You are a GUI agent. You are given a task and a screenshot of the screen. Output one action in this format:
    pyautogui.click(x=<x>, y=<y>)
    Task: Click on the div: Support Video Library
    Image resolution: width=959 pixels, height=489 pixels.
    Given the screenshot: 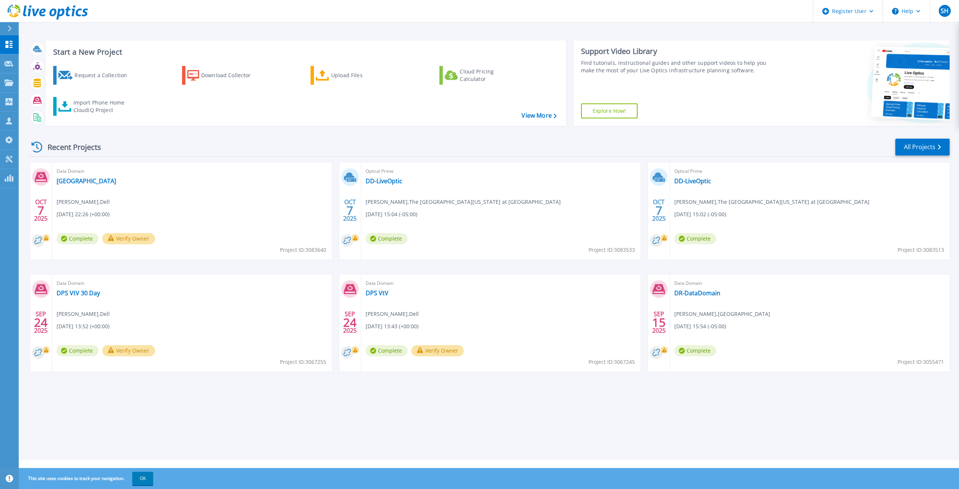 What is the action you would take?
    pyautogui.click(x=678, y=51)
    